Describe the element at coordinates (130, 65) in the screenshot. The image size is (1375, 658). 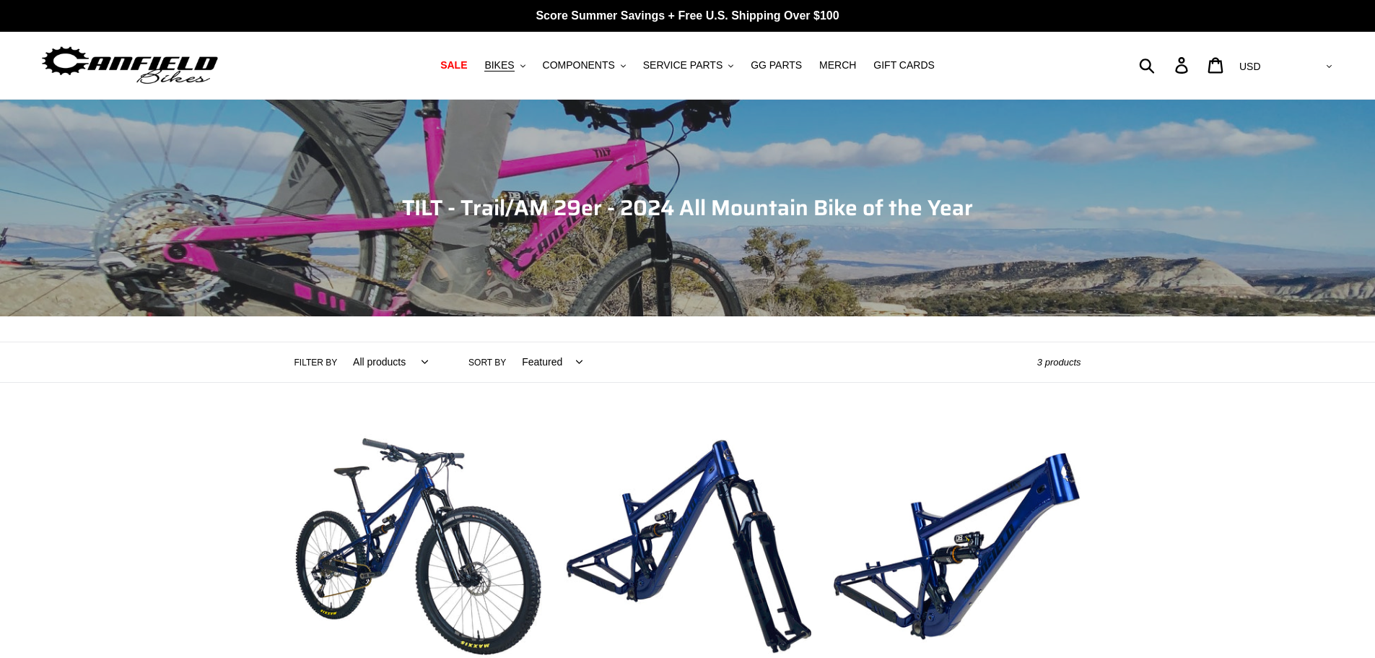
I see `img: Canfield Bikes` at that location.